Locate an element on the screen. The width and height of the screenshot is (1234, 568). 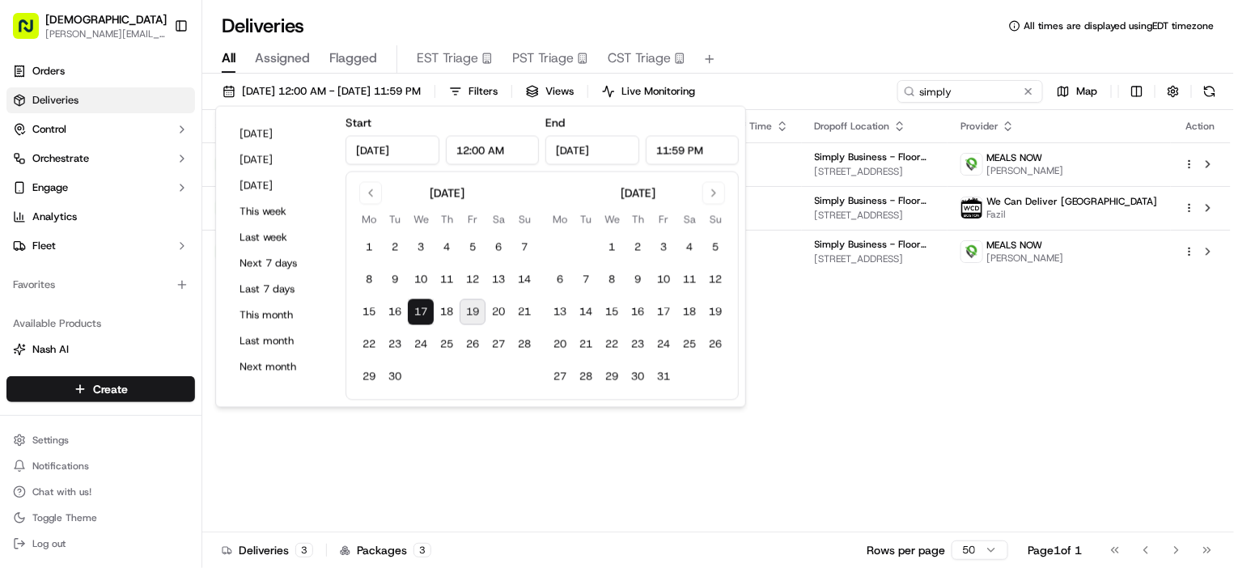
span: Pylon is located at coordinates (178, 363).